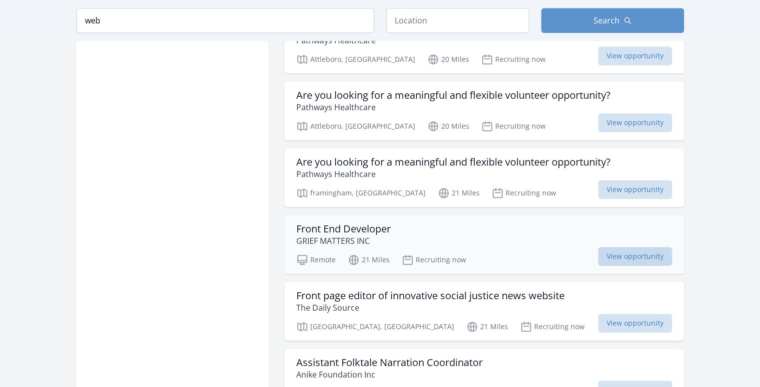 Image resolution: width=760 pixels, height=387 pixels. Describe the element at coordinates (612, 20) in the screenshot. I see `button: Search` at that location.